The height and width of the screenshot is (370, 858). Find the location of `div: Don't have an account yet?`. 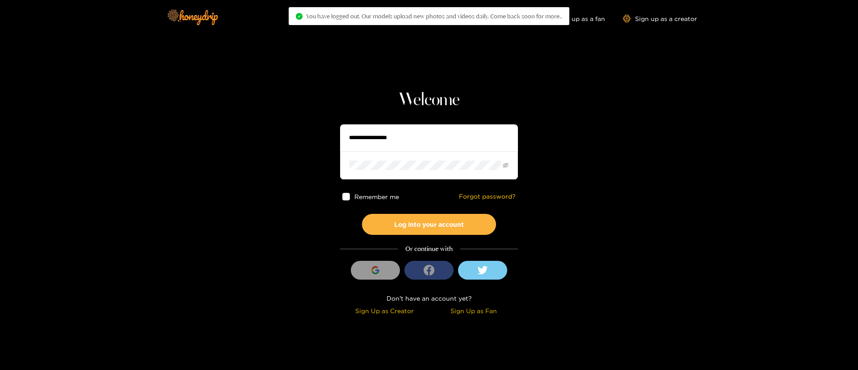

div: Don't have an account yet? is located at coordinates (429, 298).